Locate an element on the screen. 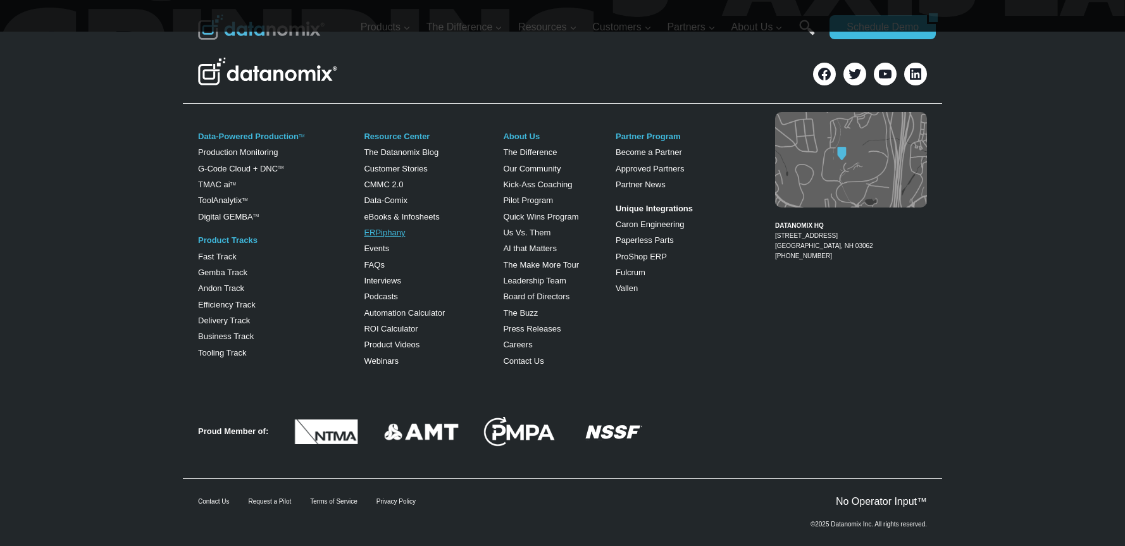 The height and width of the screenshot is (546, 1125). a: Interviews is located at coordinates (382, 280).